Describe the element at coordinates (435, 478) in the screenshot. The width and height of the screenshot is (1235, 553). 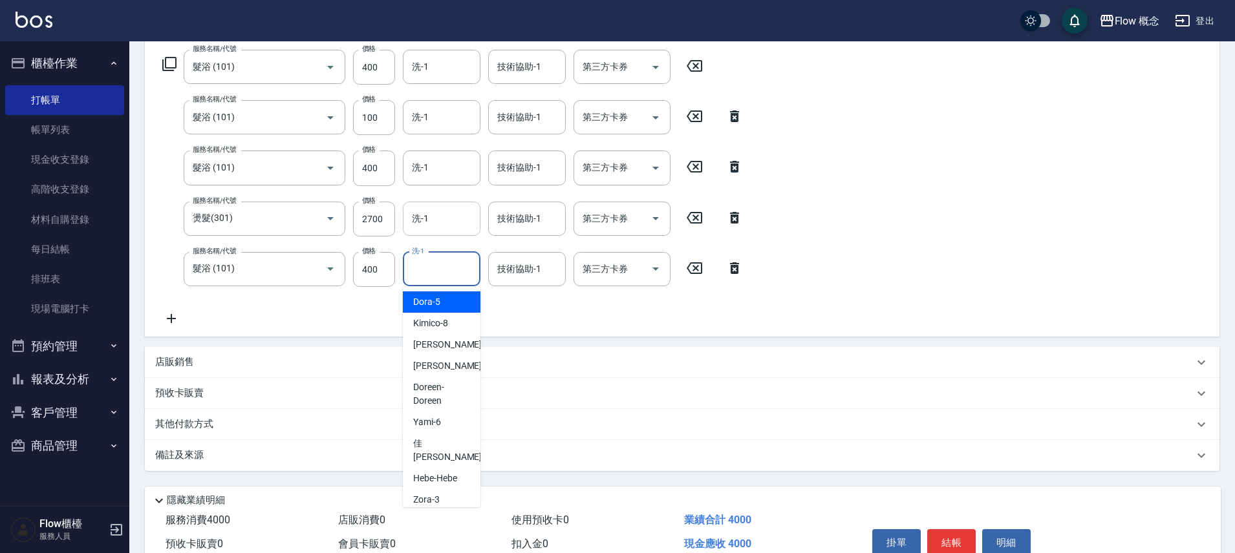
I see `span: Hebe -Hebe` at that location.